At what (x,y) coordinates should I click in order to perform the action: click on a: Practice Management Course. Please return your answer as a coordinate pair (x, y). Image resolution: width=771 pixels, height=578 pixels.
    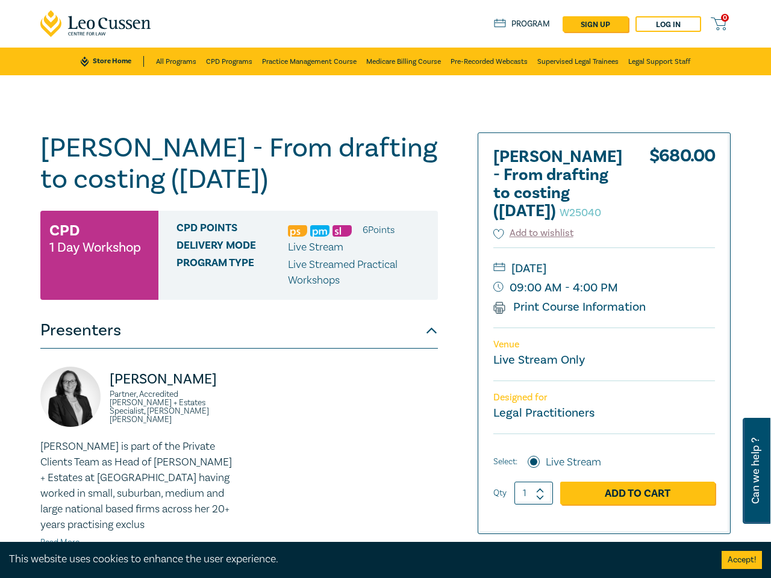
    Looking at the image, I should click on (309, 61).